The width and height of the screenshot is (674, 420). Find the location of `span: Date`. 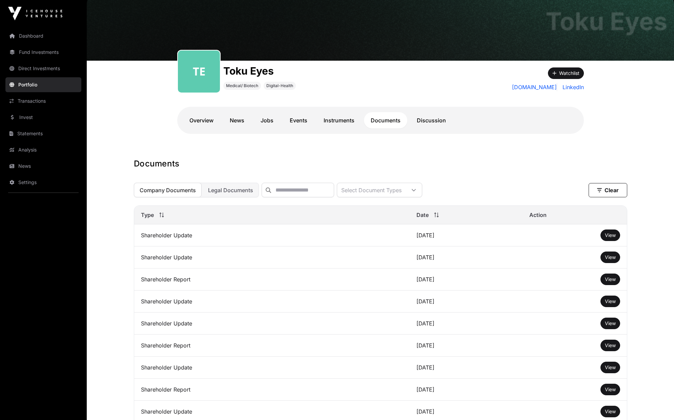

span: Date is located at coordinates (422, 215).